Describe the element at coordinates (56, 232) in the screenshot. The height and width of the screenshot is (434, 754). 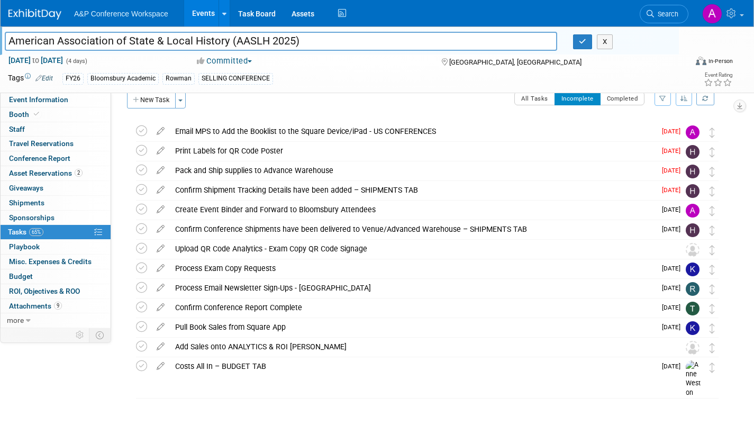
I see `a: Tasks65%` at that location.